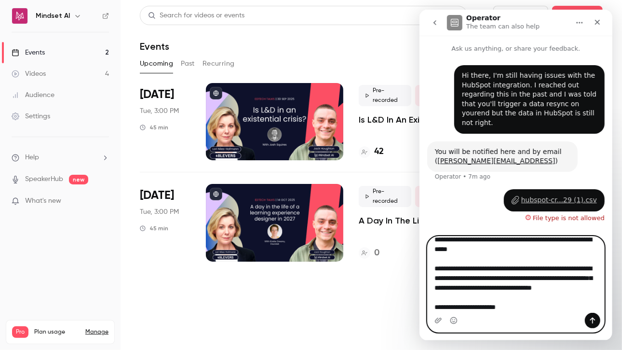 This screenshot has width=622, height=350. Describe the element at coordinates (369, 253) in the screenshot. I see `a: 0` at that location.